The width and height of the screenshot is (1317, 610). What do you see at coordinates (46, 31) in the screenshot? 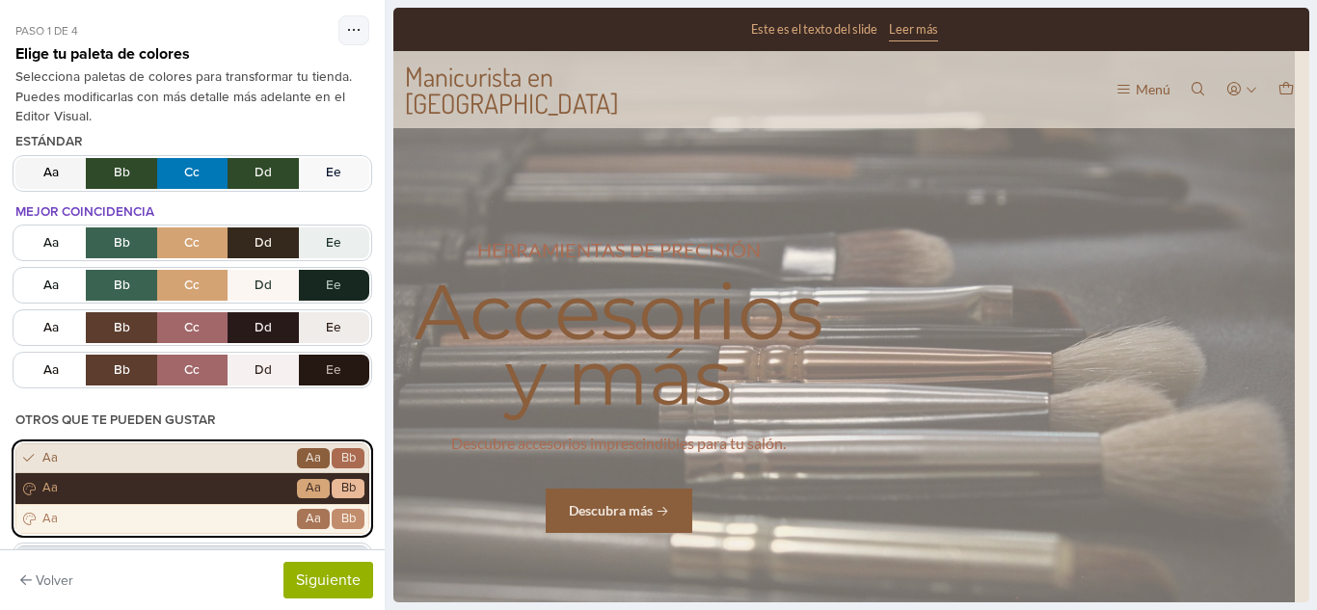
I see `span: Paso 1 de 4` at bounding box center [46, 31].